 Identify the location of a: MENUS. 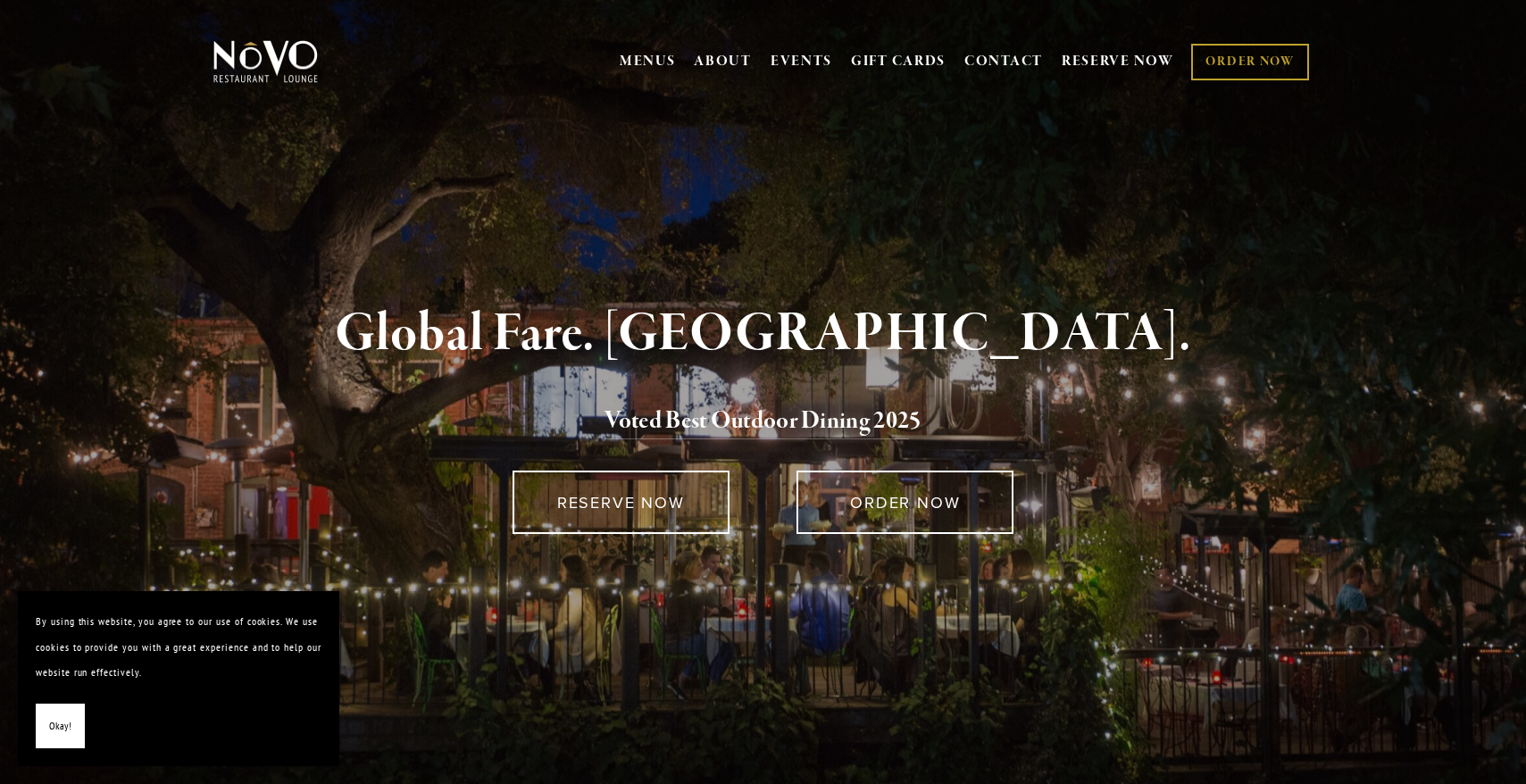
(648, 62).